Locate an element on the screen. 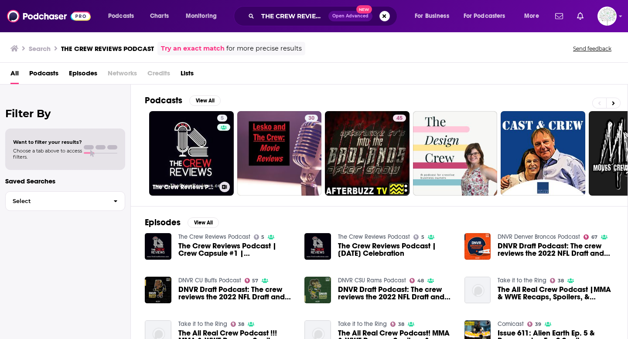  a: DNVR CU Buffs Podcast is located at coordinates (210, 280).